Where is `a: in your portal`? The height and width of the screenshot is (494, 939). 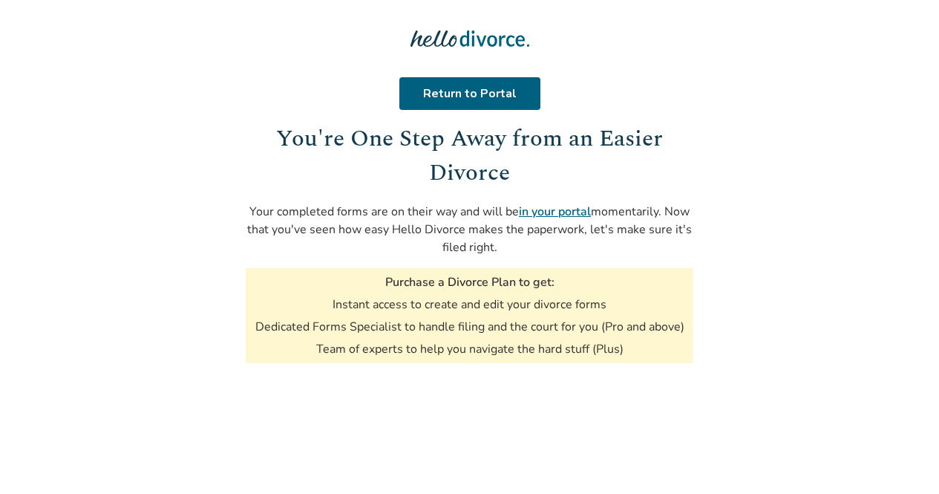 a: in your portal is located at coordinates (554, 212).